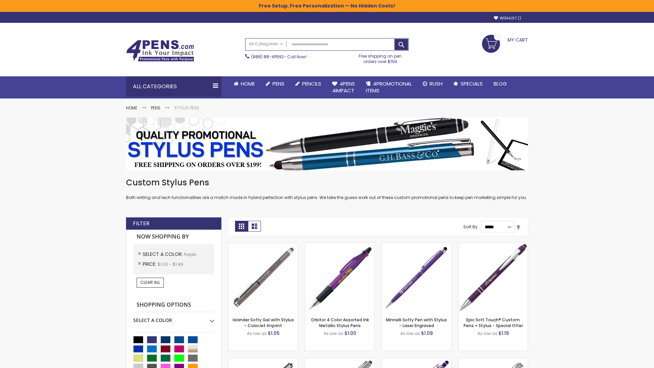 This screenshot has width=654, height=368. What do you see at coordinates (493, 245) in the screenshot?
I see `a: 4P-MS8B-Purple` at bounding box center [493, 245].